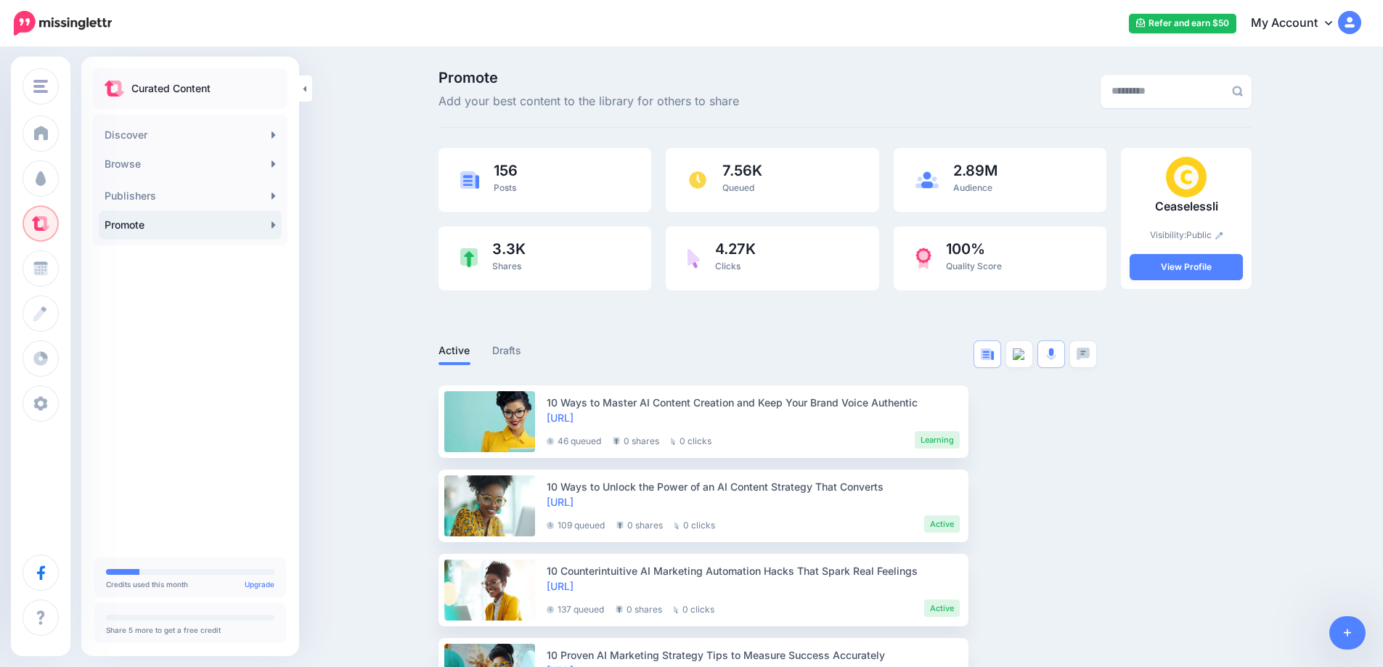 The image size is (1383, 667). Describe the element at coordinates (753, 402) in the screenshot. I see `div: 10 Ways to Master AI Content Creation and Keep Your Brand Voice Authentic` at that location.